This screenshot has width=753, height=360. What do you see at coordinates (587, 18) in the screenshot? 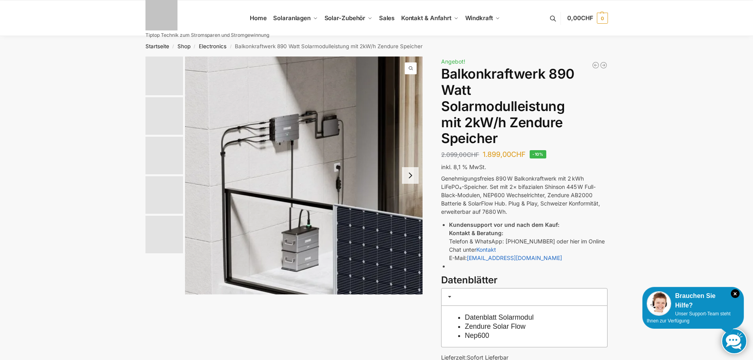
I see `a: 0,00CHF 0` at bounding box center [587, 18].